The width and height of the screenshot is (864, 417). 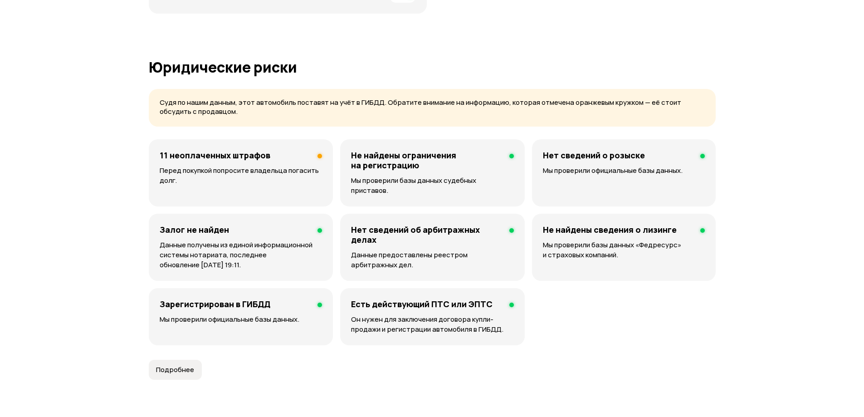 I want to click on p: Мы проверили базы данных судебных приставов., so click(x=432, y=185).